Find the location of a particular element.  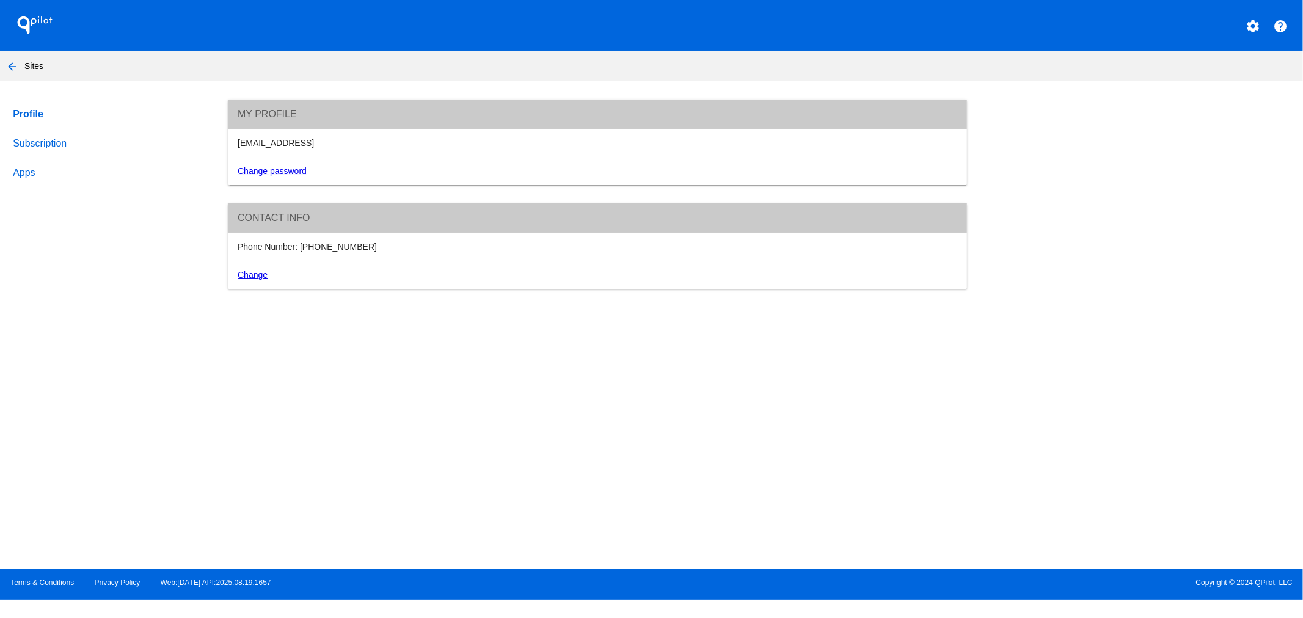

a: Subscription is located at coordinates (108, 144).